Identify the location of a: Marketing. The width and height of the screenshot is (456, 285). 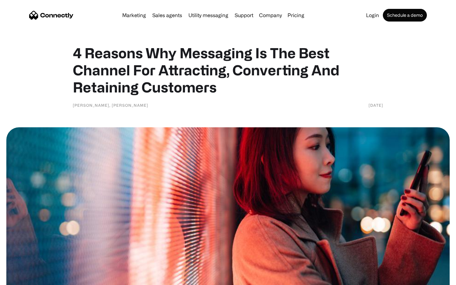
(134, 15).